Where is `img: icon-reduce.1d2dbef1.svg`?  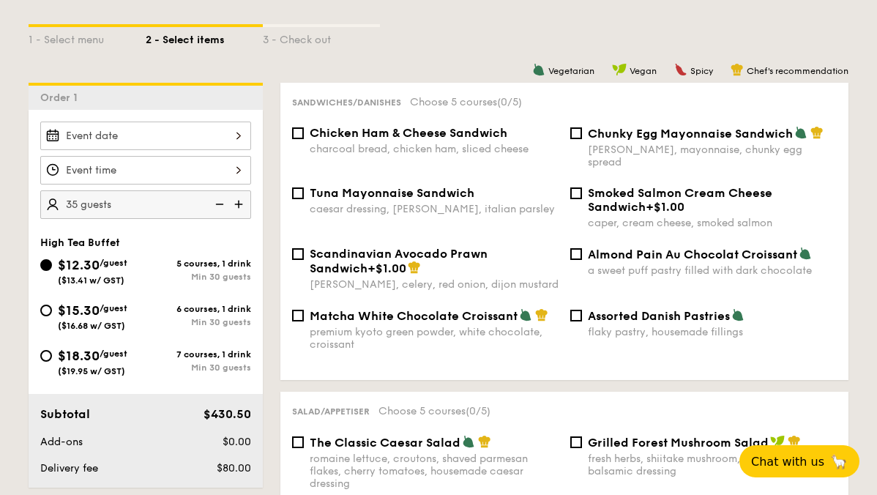 img: icon-reduce.1d2dbef1.svg is located at coordinates (218, 204).